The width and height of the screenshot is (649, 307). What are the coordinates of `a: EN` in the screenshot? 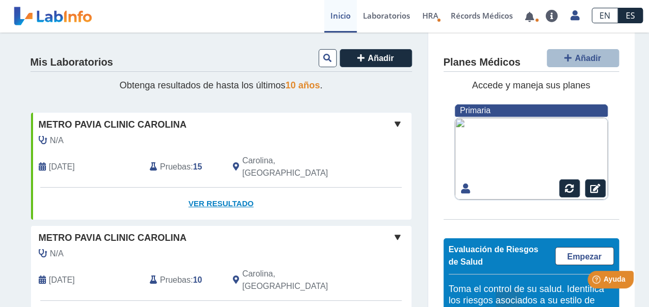 It's located at (604, 15).